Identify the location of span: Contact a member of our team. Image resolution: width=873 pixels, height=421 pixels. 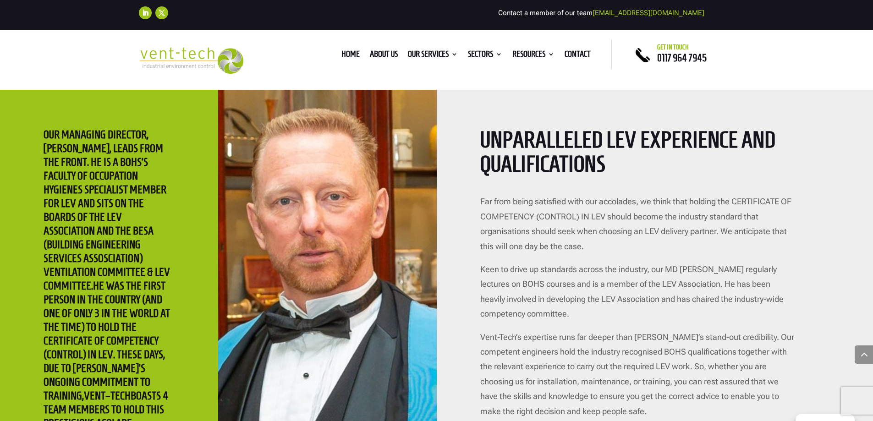
(601, 13).